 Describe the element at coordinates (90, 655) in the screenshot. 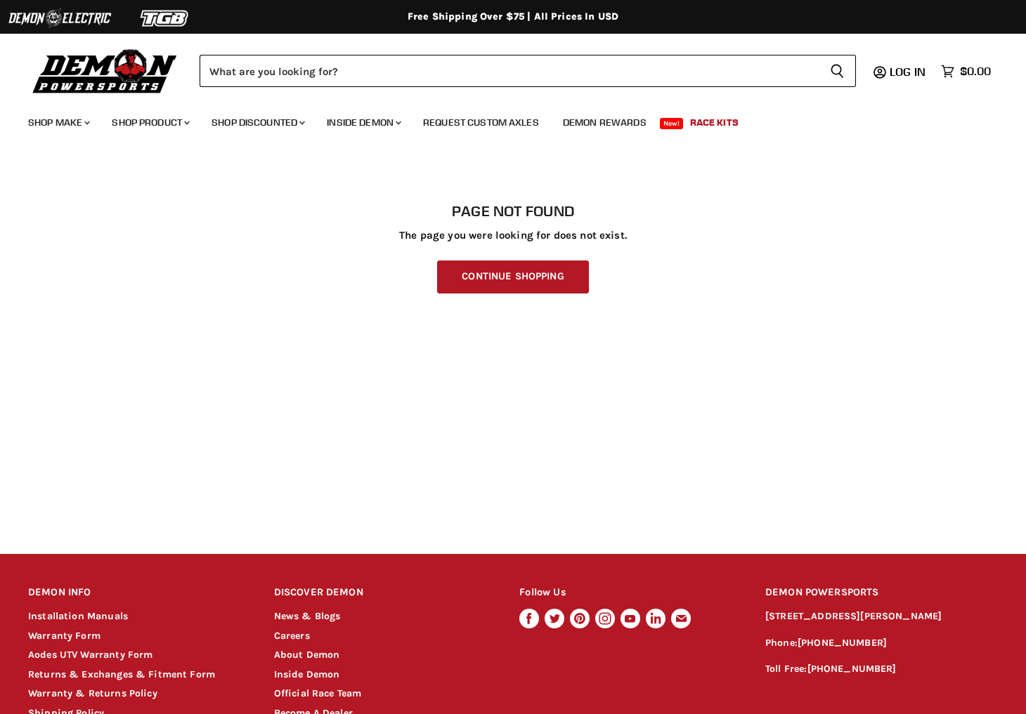

I see `a: Aodes UTV Warranty Form` at that location.